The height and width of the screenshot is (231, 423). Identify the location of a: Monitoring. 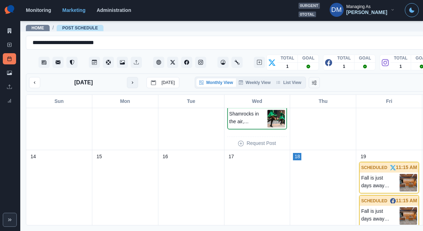
(38, 10).